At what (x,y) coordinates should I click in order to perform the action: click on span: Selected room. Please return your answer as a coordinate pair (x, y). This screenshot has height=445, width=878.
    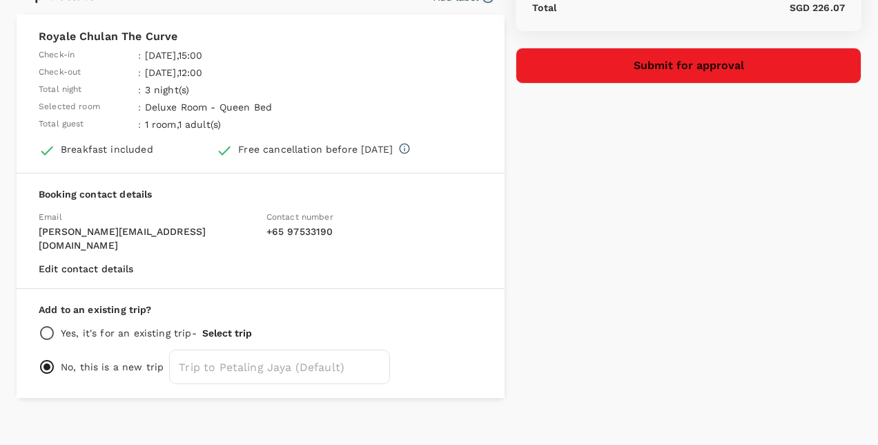
    Looking at the image, I should click on (69, 107).